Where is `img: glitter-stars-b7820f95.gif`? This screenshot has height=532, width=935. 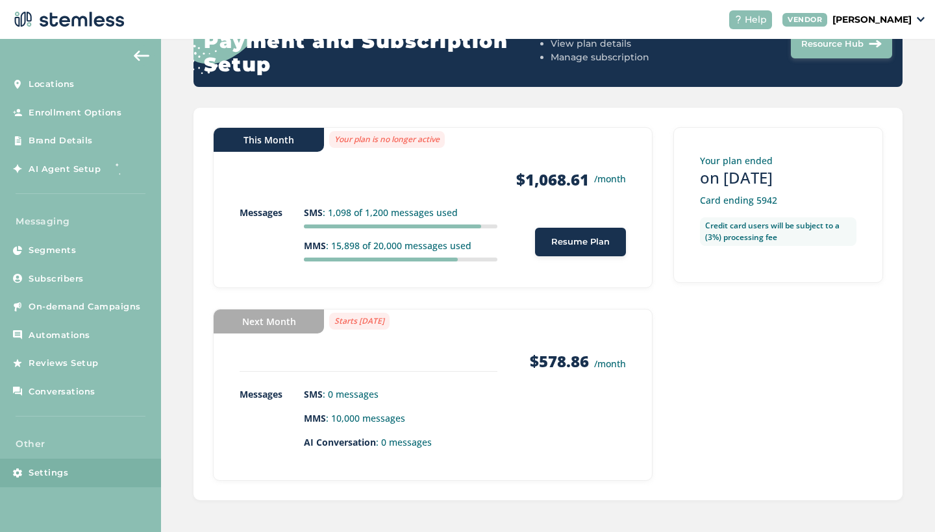 img: glitter-stars-b7820f95.gif is located at coordinates (123, 169).